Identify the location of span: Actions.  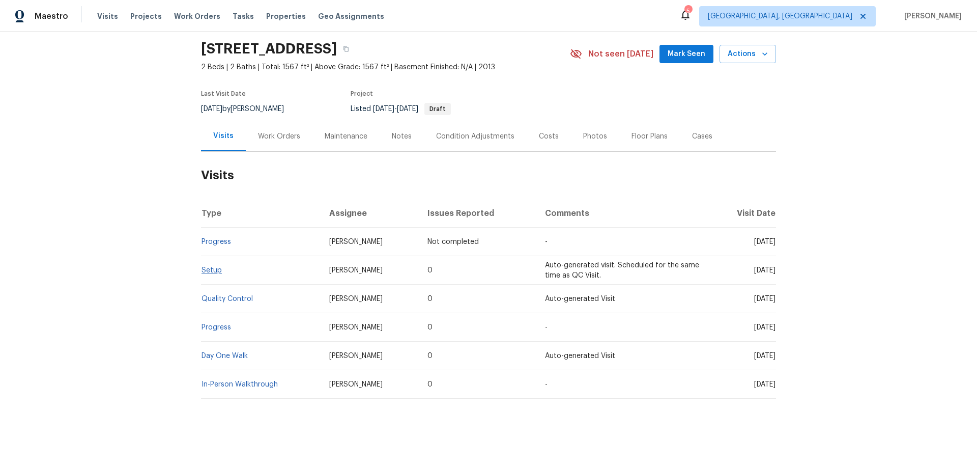
(747, 54).